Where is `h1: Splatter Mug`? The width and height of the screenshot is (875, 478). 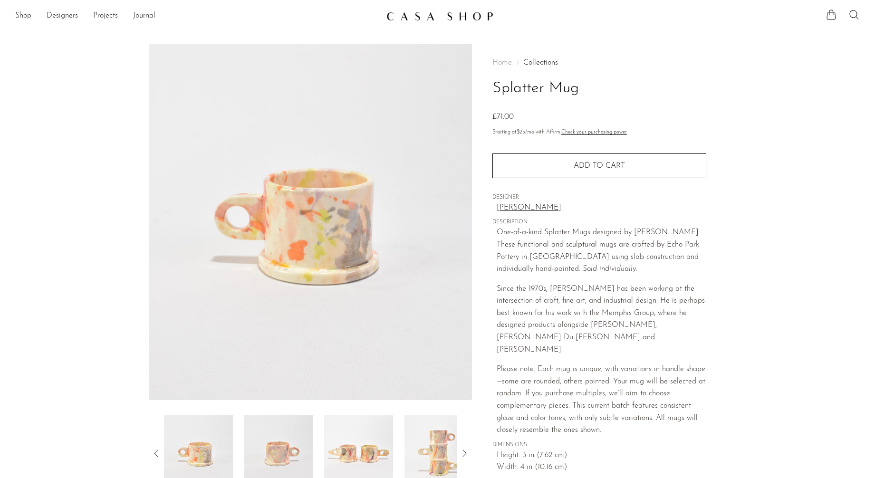
h1: Splatter Mug is located at coordinates (599, 88).